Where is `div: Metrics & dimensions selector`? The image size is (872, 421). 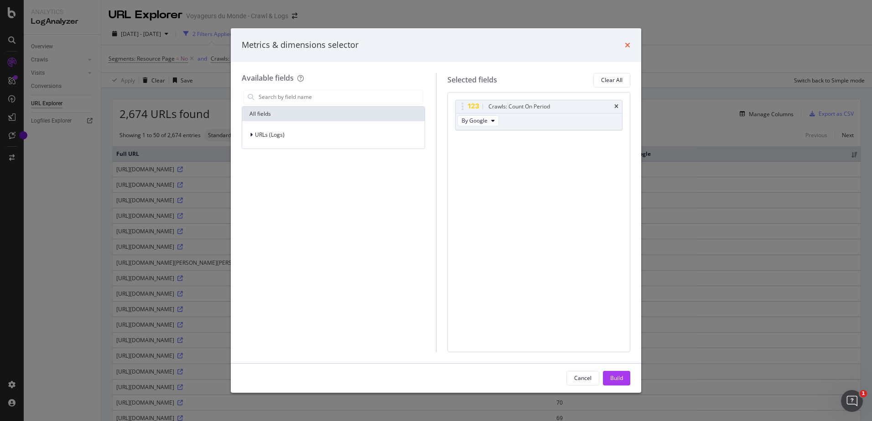 div: Metrics & dimensions selector is located at coordinates (300, 45).